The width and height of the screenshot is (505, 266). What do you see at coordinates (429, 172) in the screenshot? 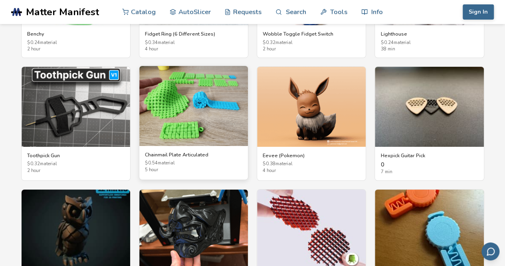
I see `span: 7 min` at bounding box center [429, 172].